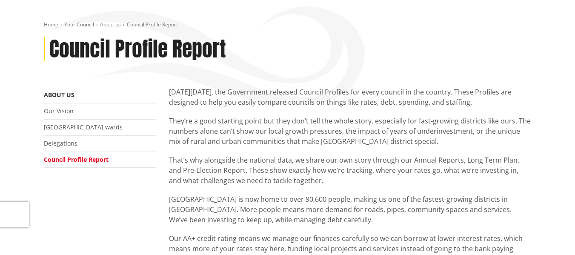 The width and height of the screenshot is (575, 255). What do you see at coordinates (51, 24) in the screenshot?
I see `a: Home` at bounding box center [51, 24].